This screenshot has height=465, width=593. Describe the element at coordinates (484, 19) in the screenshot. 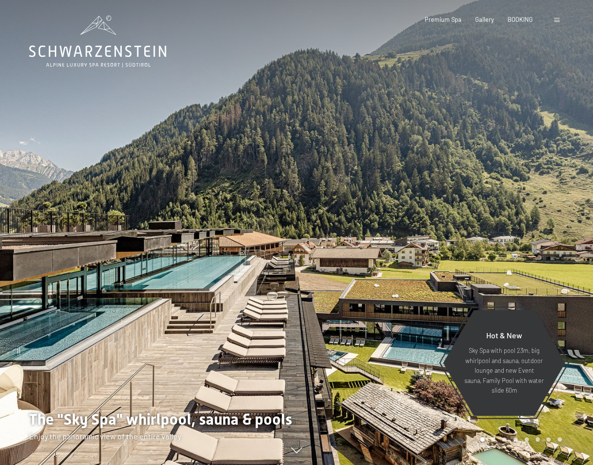

I see `a: Gallery` at that location.